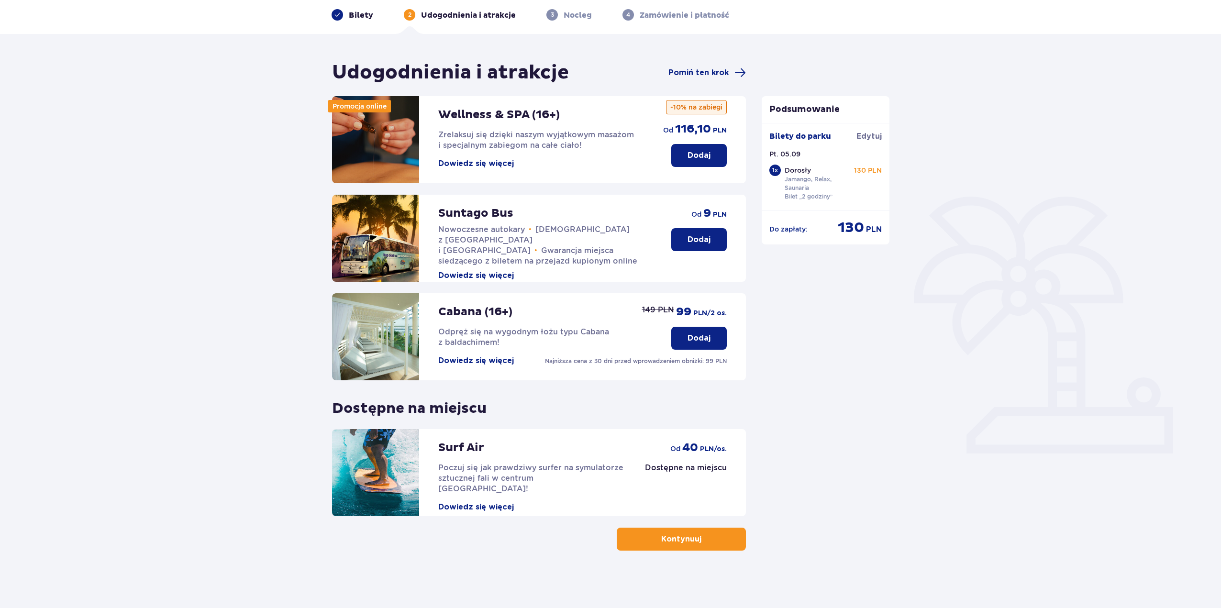 Image resolution: width=1221 pixels, height=608 pixels. I want to click on p: 130 PLN, so click(868, 170).